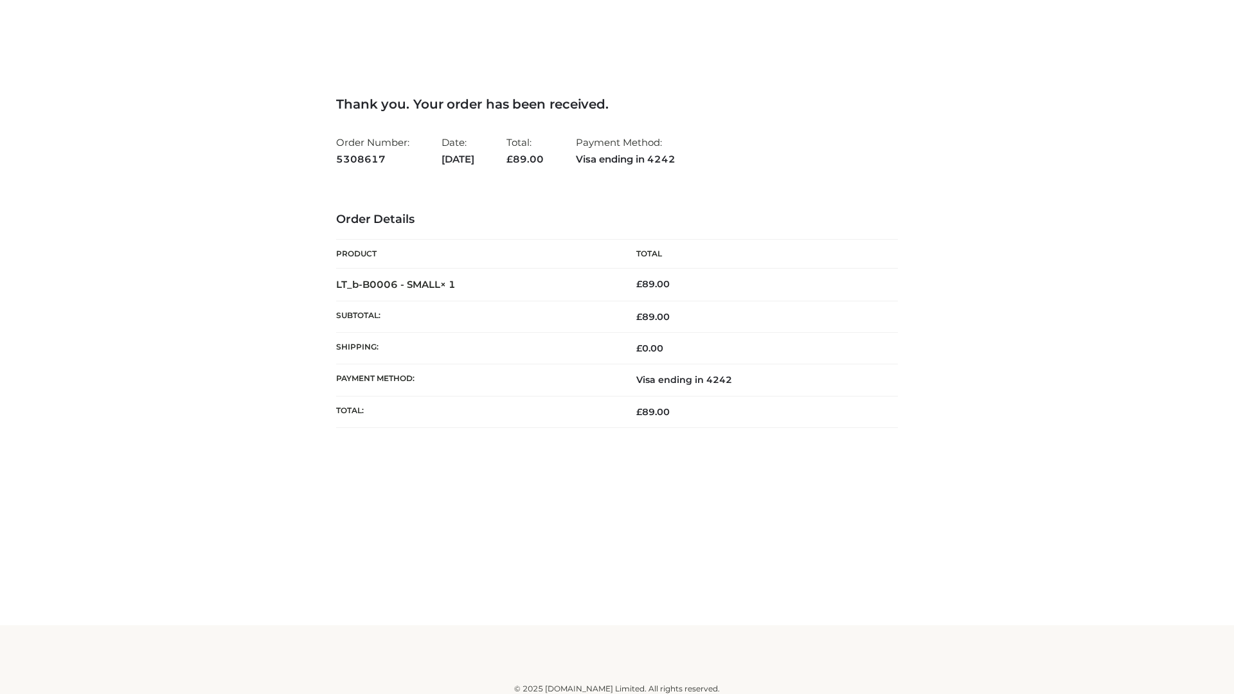 Image resolution: width=1234 pixels, height=694 pixels. I want to click on th: Subtotal:, so click(476, 316).